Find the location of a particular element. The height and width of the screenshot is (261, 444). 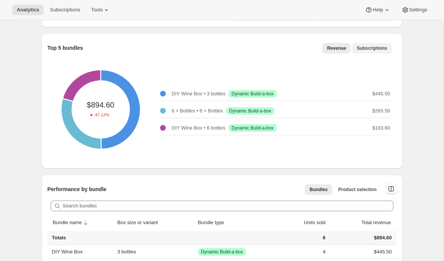

button: Analytics is located at coordinates (28, 10).